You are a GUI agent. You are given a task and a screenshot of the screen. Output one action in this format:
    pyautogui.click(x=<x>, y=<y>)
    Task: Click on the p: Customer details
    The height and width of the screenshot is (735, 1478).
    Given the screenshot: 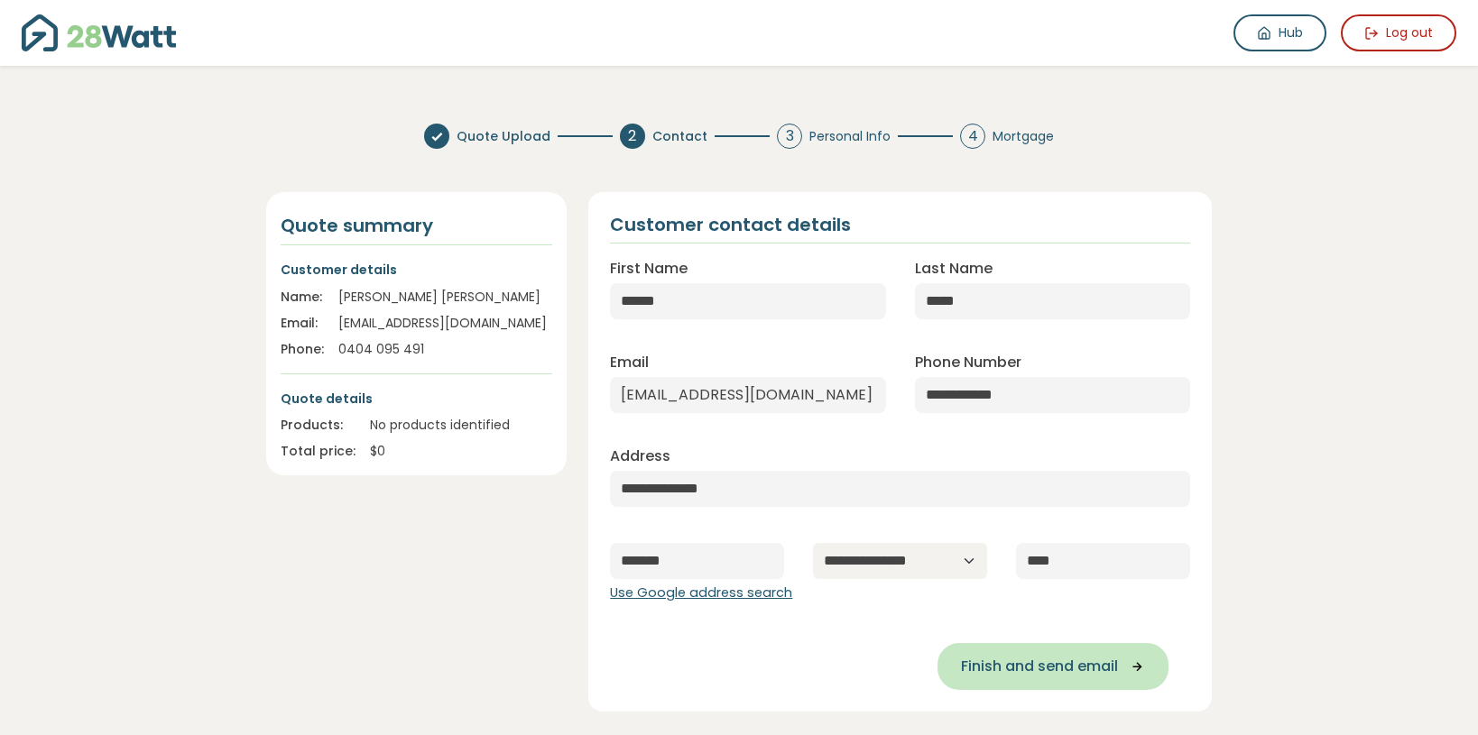 What is the action you would take?
    pyautogui.click(x=416, y=270)
    